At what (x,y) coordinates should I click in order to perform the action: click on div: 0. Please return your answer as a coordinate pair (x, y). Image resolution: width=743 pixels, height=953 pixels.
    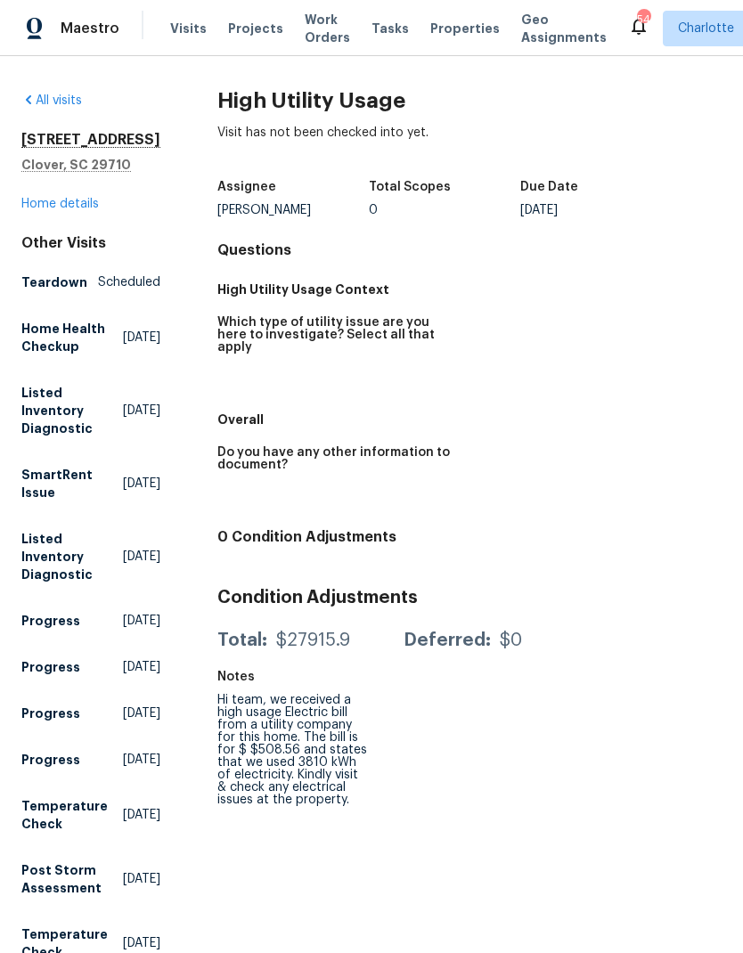
    Looking at the image, I should click on (444, 210).